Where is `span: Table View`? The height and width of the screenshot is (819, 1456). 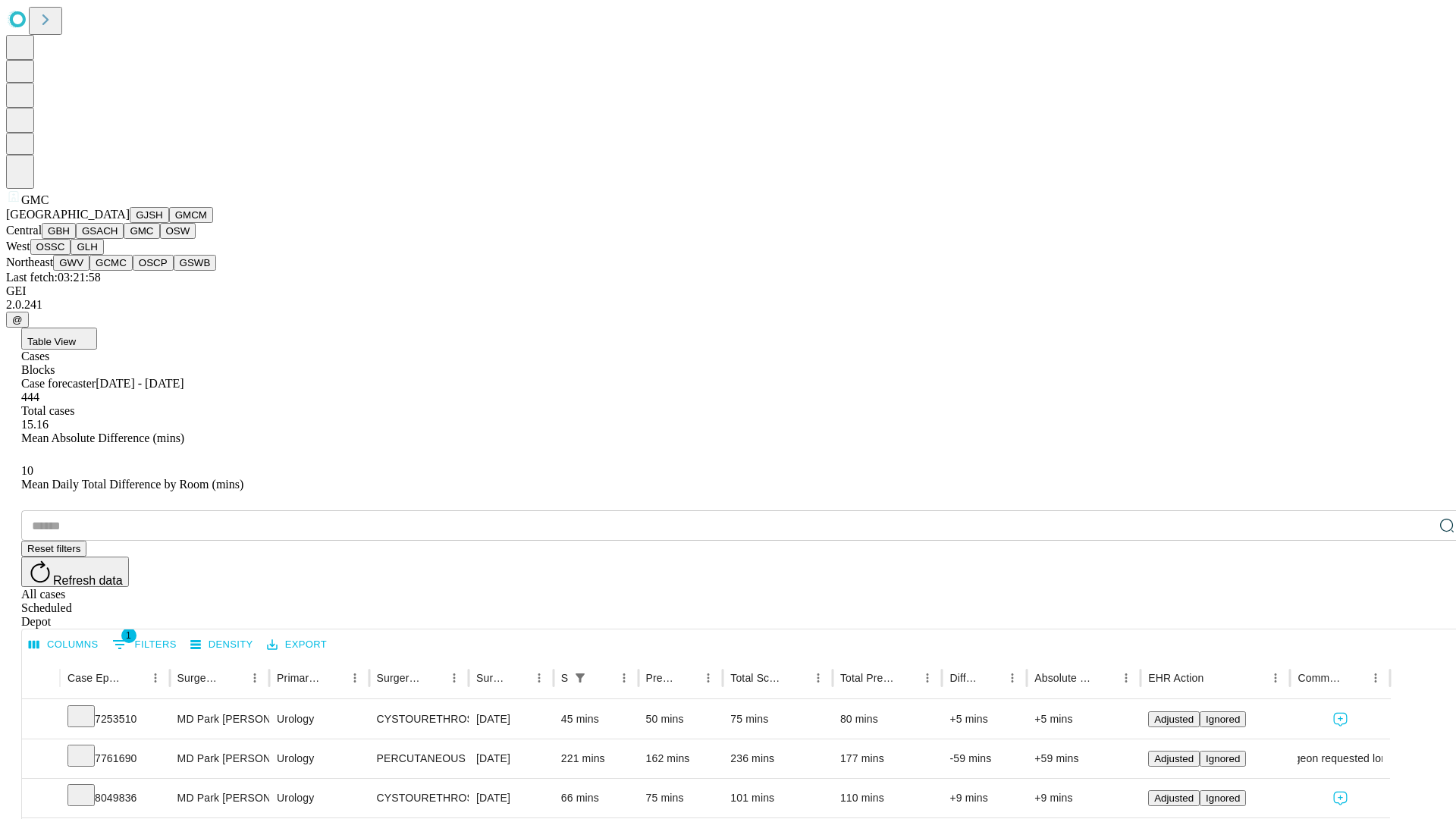 span: Table View is located at coordinates (51, 341).